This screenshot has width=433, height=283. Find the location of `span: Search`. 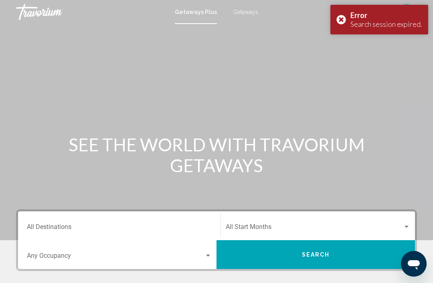

span: Search is located at coordinates (316, 255).